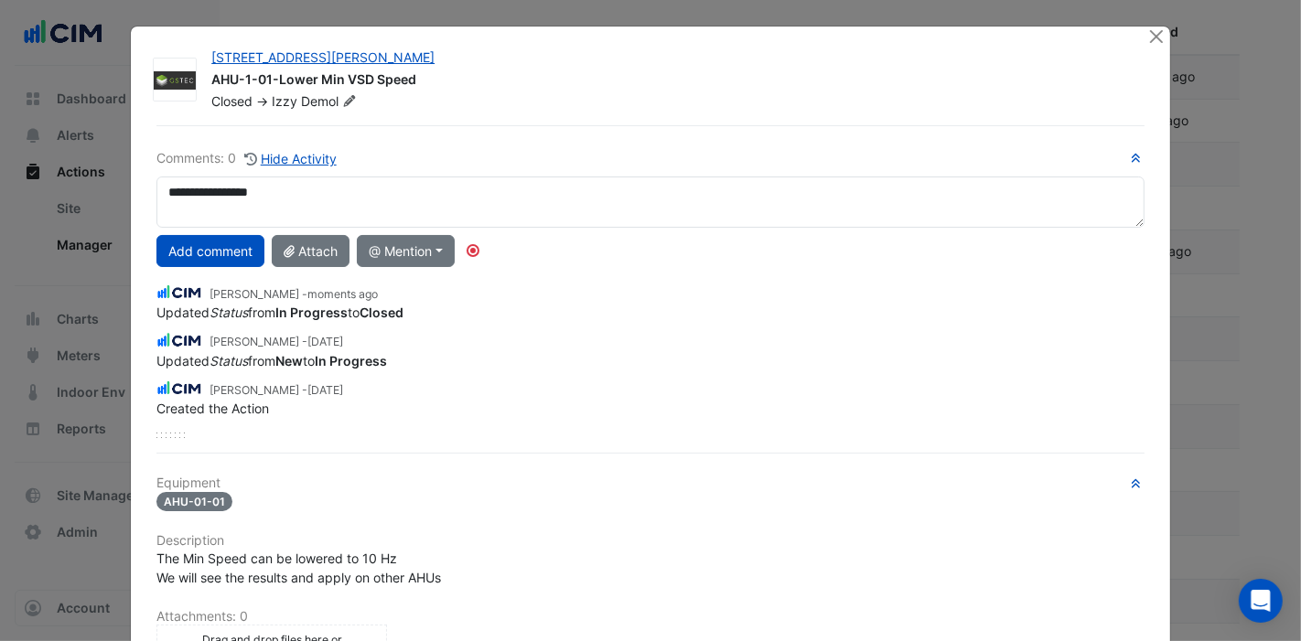 The width and height of the screenshot is (1301, 641). Describe the element at coordinates (1156, 36) in the screenshot. I see `button: Close` at that location.